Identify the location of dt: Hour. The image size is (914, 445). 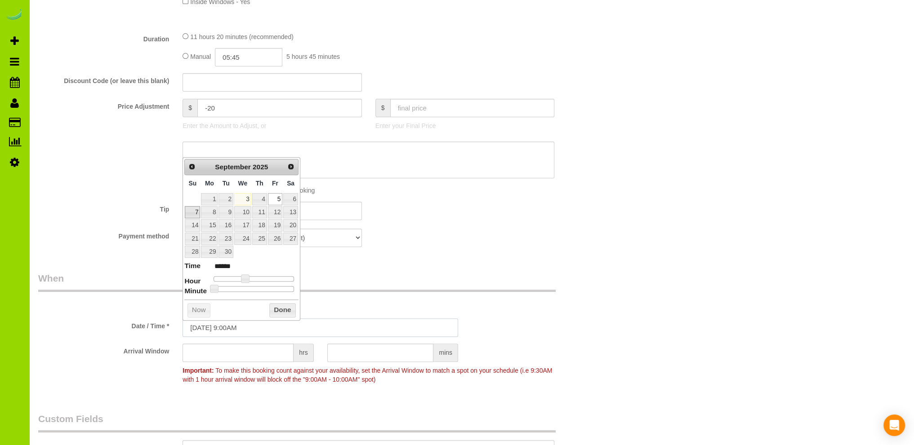
(192, 282).